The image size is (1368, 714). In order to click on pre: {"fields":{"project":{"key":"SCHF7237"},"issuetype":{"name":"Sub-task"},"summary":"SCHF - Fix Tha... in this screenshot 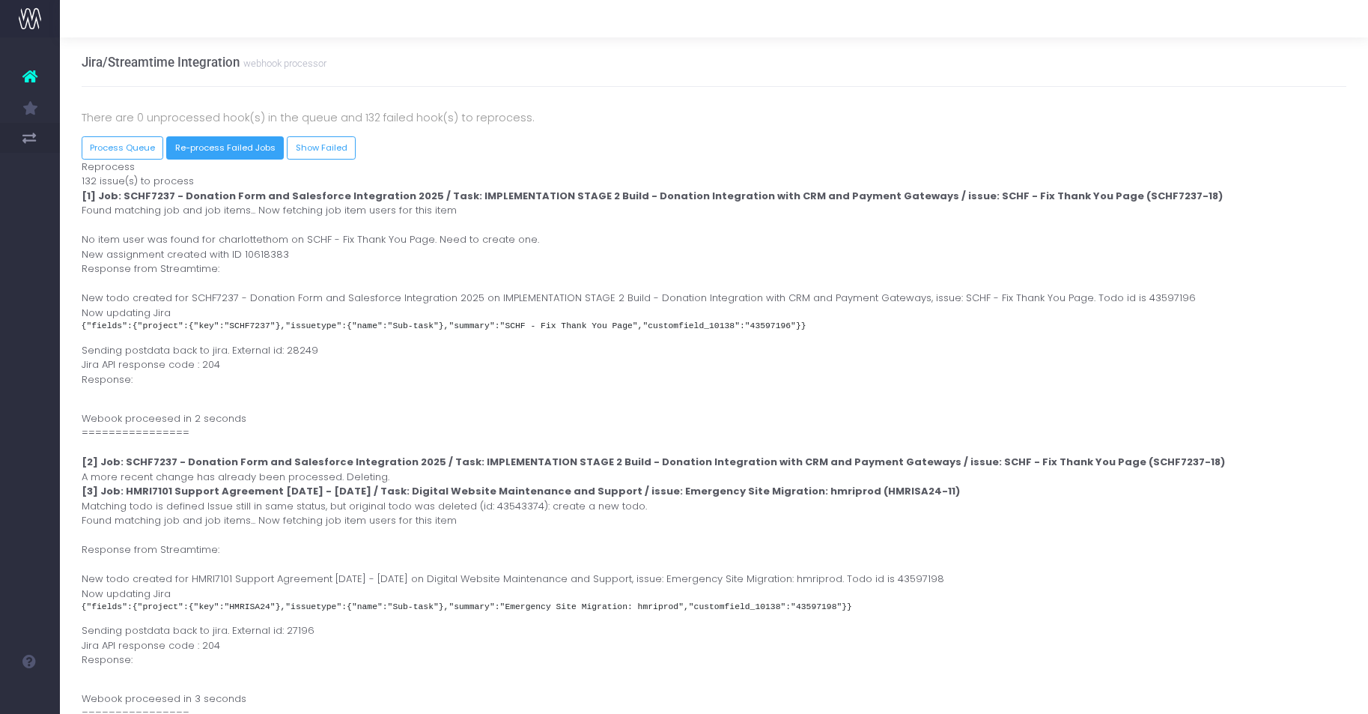, I will do `click(714, 326)`.